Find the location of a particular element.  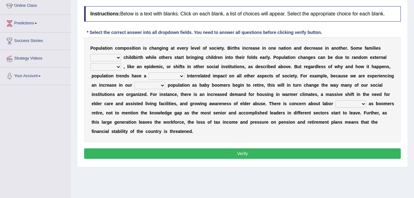

a: Predictions is located at coordinates (35, 22).